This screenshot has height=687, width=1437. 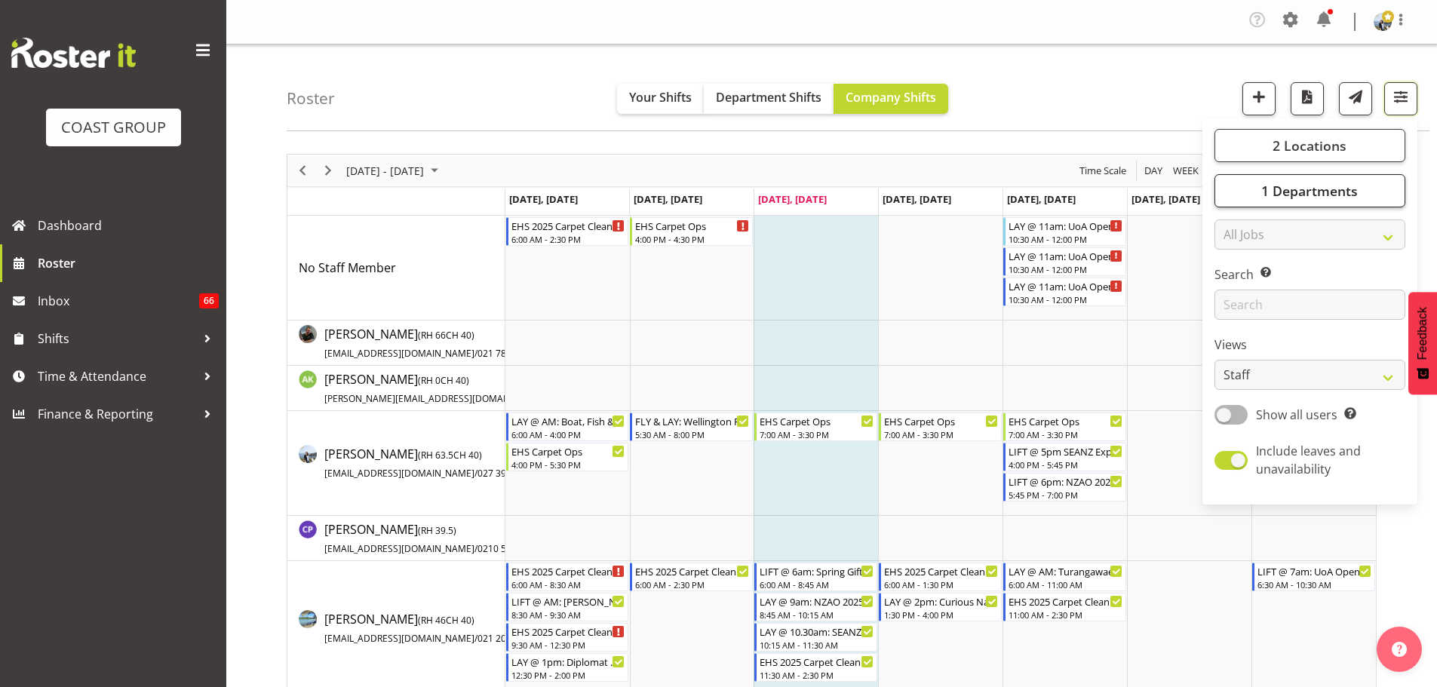 What do you see at coordinates (117, 414) in the screenshot?
I see `span: Finance & Reporting` at bounding box center [117, 414].